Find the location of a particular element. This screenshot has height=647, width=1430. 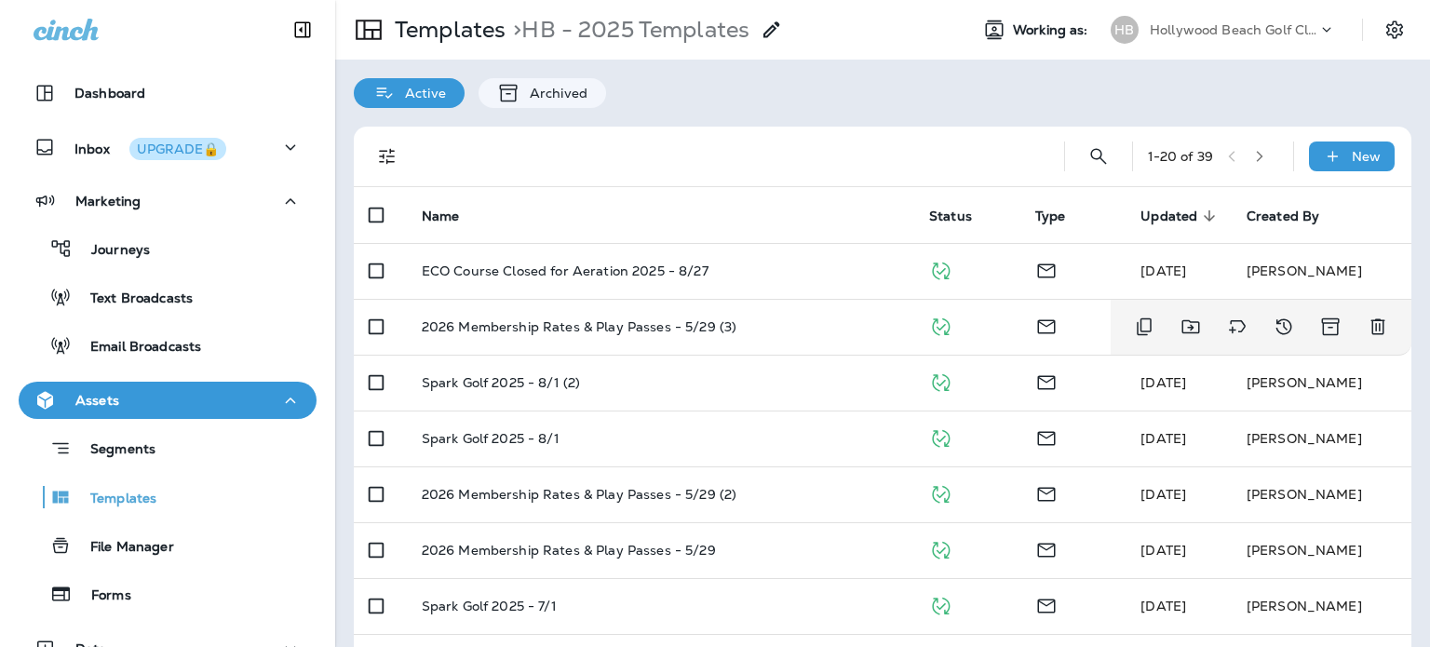

p: 2026 Membership Rates & Play Passes - 5/29 is located at coordinates (569, 550).